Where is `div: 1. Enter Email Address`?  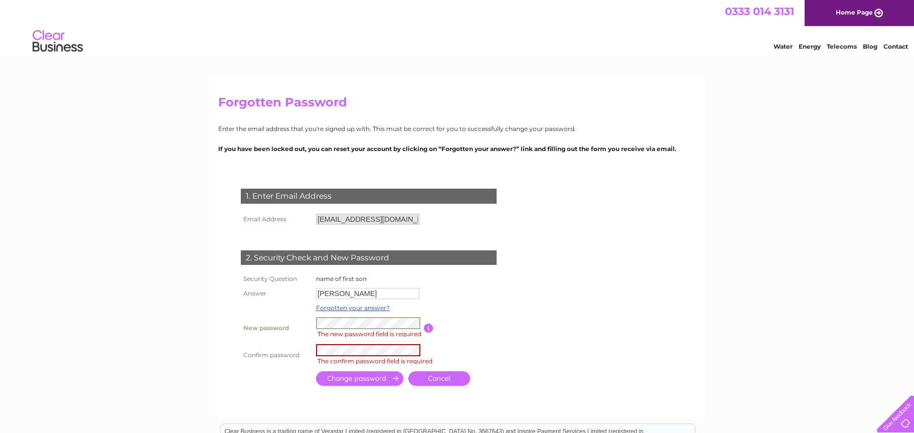 div: 1. Enter Email Address is located at coordinates (369, 196).